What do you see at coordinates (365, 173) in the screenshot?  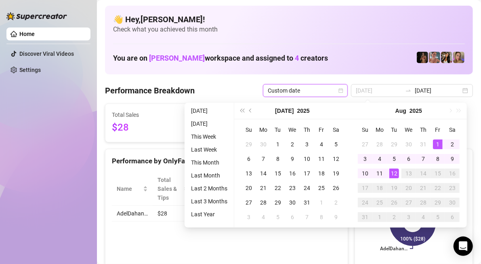 I see `div: 10` at bounding box center [365, 173].